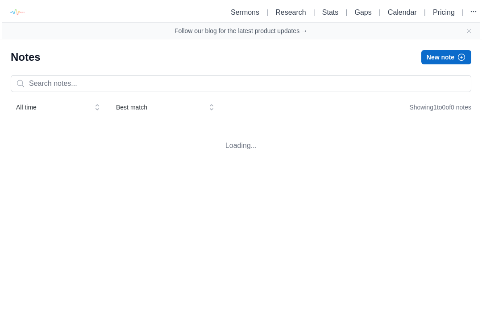  What do you see at coordinates (363, 12) in the screenshot?
I see `a: Gaps` at bounding box center [363, 12].